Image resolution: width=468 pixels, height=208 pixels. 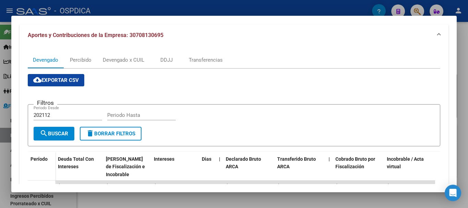 I want to click on datatable-header-cell: Deuda Total Con Intereses, so click(x=79, y=167).